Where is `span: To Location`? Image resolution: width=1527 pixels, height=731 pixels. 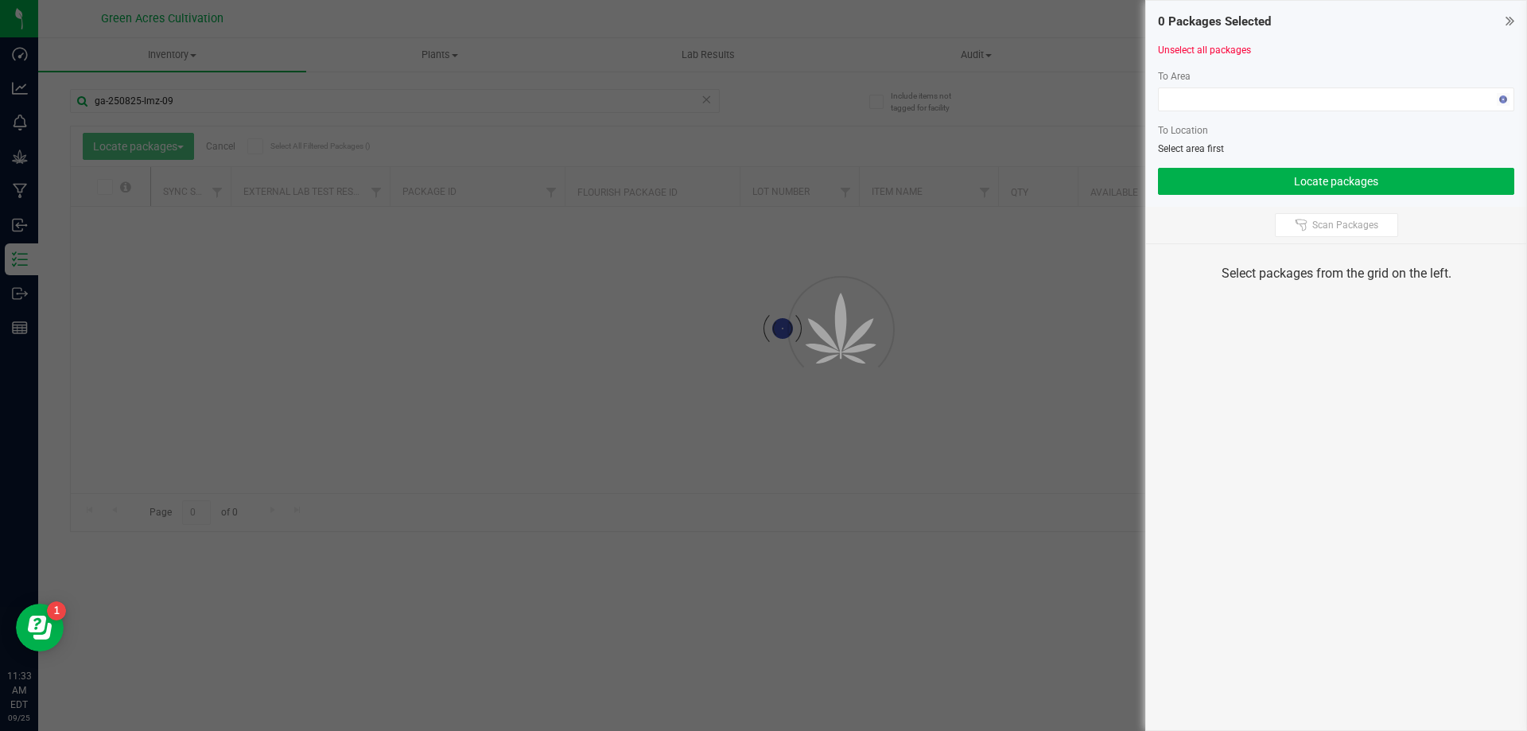 span: To Location is located at coordinates (1183, 130).